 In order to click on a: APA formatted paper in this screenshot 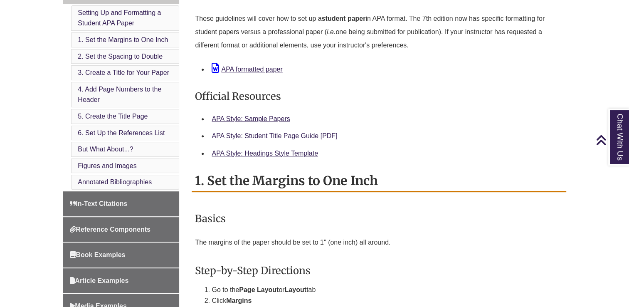, I will do `click(247, 69)`.